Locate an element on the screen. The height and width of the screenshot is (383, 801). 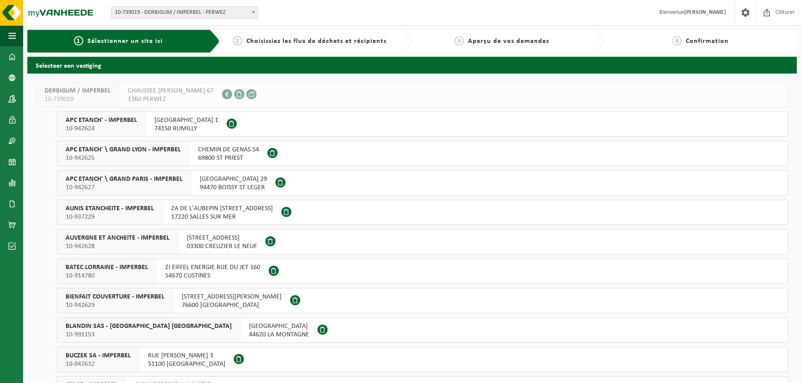
span: 10-914780 is located at coordinates (107, 276).